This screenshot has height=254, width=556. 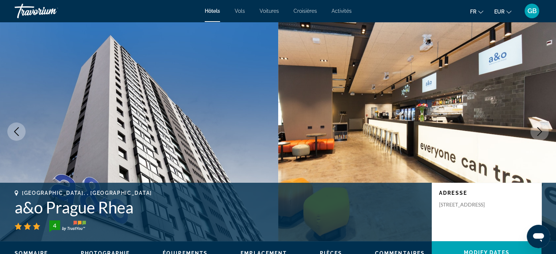 I want to click on a: Croisières, so click(x=305, y=11).